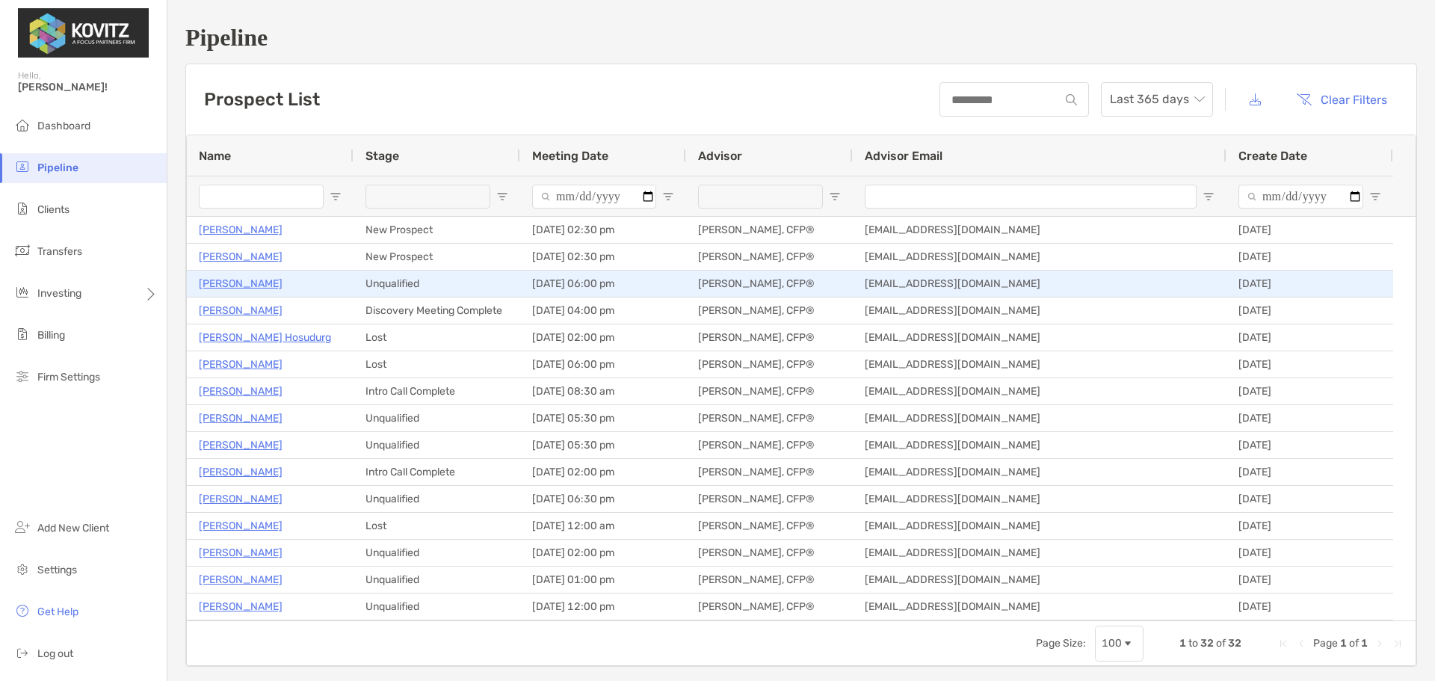 This screenshot has height=681, width=1435. Describe the element at coordinates (1325, 643) in the screenshot. I see `span: Page` at that location.